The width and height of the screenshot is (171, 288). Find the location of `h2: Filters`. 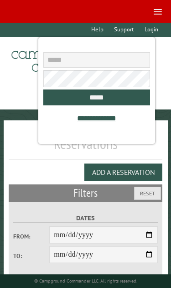

h2: Filters is located at coordinates (86, 193).